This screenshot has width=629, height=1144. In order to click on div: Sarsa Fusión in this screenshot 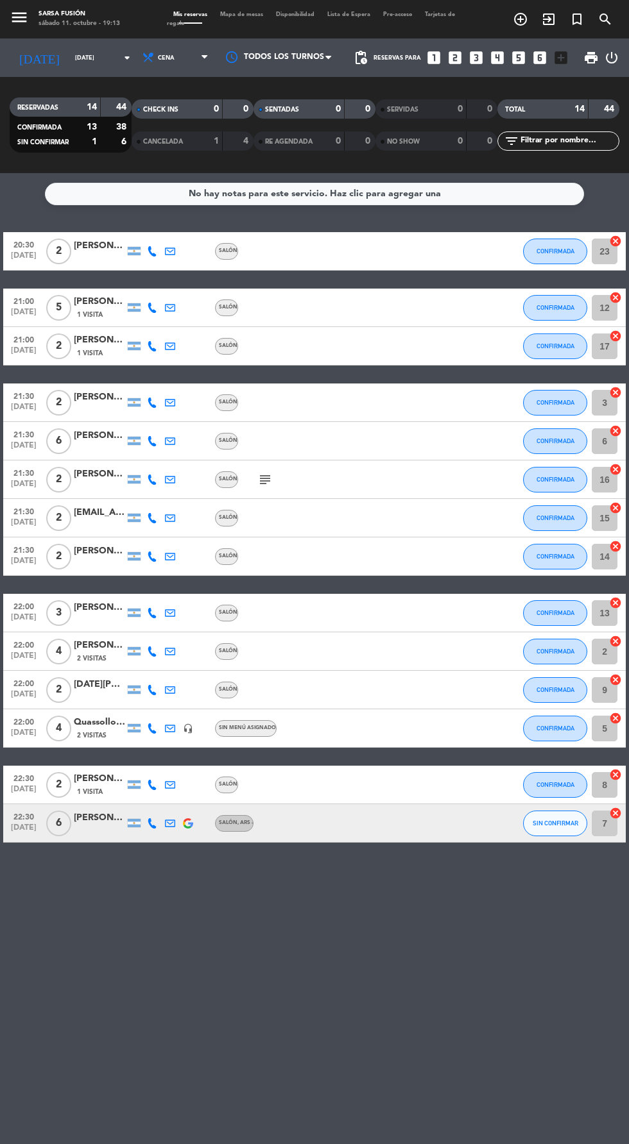, I will do `click(79, 14)`.